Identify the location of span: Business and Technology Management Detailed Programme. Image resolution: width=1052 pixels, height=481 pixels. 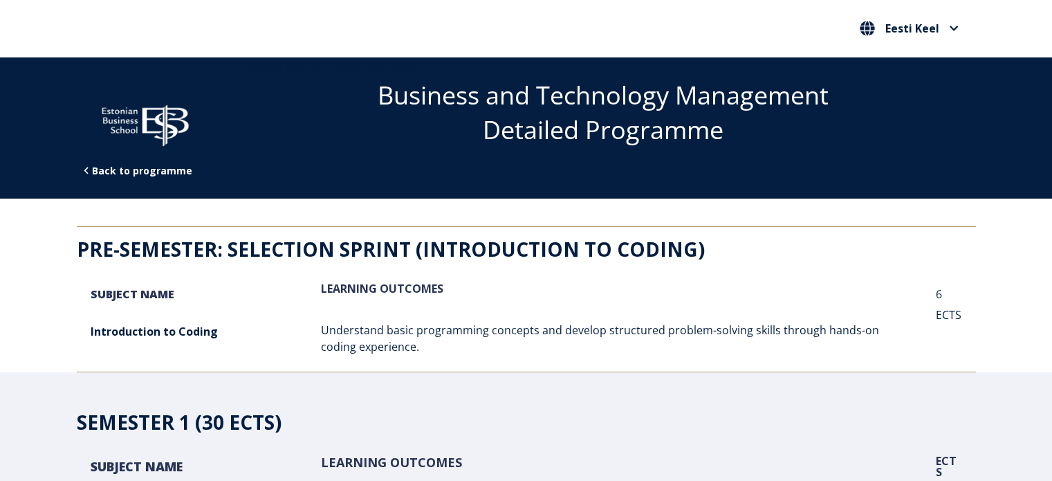
(603, 112).